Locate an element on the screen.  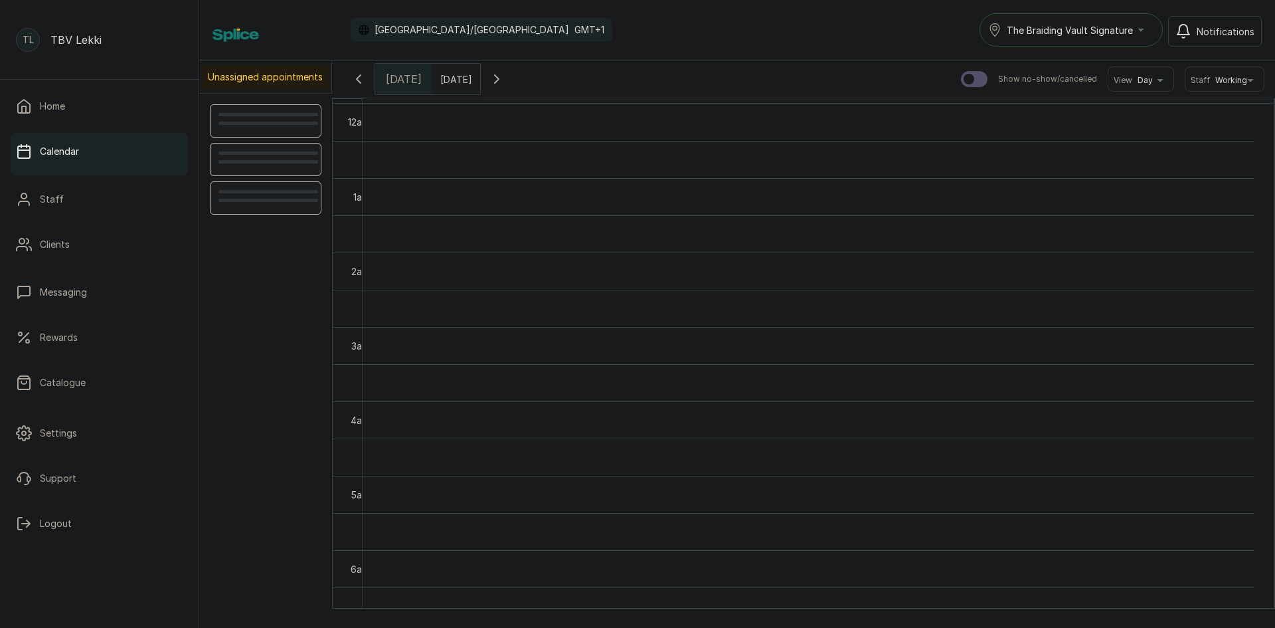
div: 12am is located at coordinates (359, 122).